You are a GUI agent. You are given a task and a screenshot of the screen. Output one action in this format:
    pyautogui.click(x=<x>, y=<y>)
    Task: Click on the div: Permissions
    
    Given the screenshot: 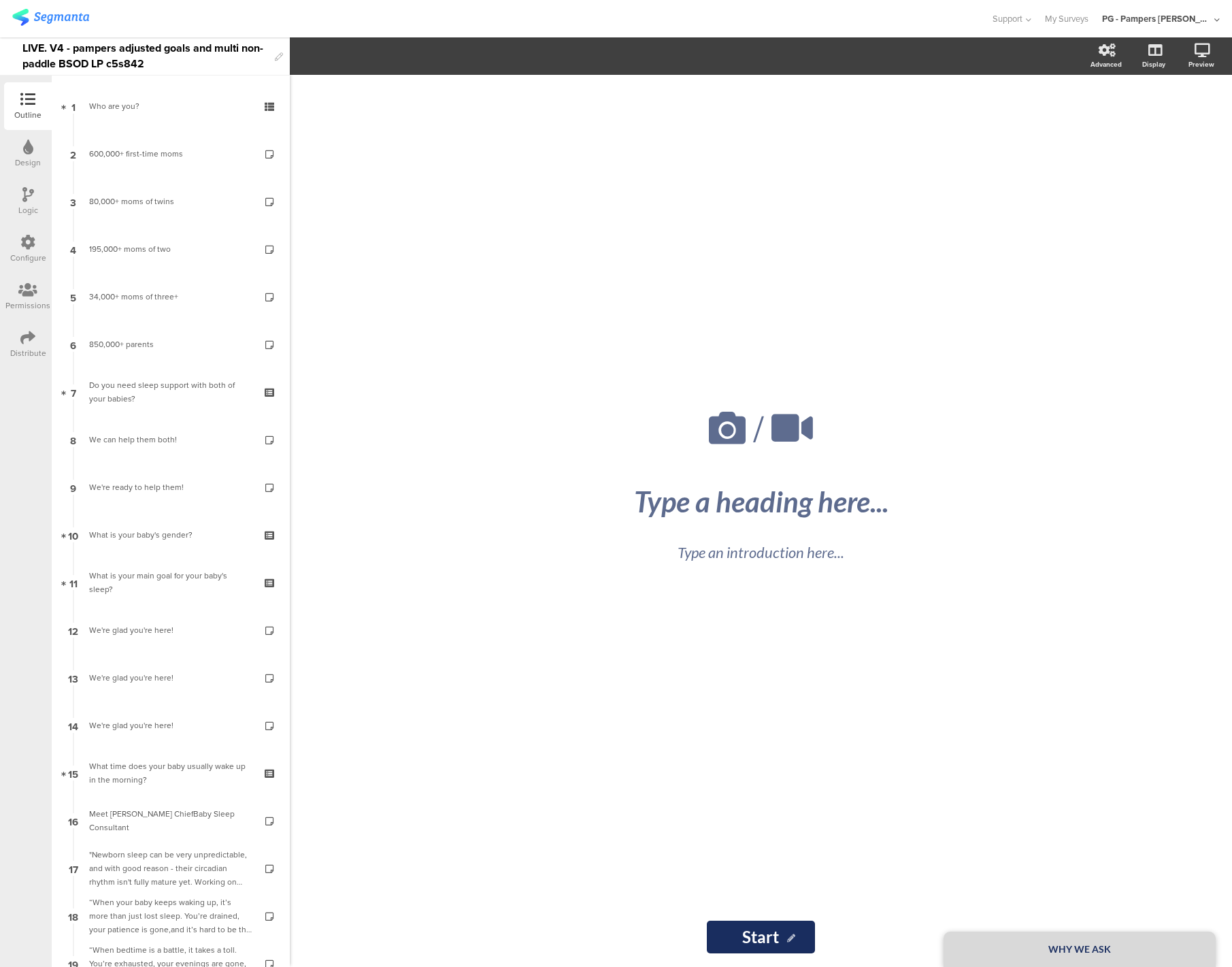 What is the action you would take?
    pyautogui.click(x=28, y=306)
    